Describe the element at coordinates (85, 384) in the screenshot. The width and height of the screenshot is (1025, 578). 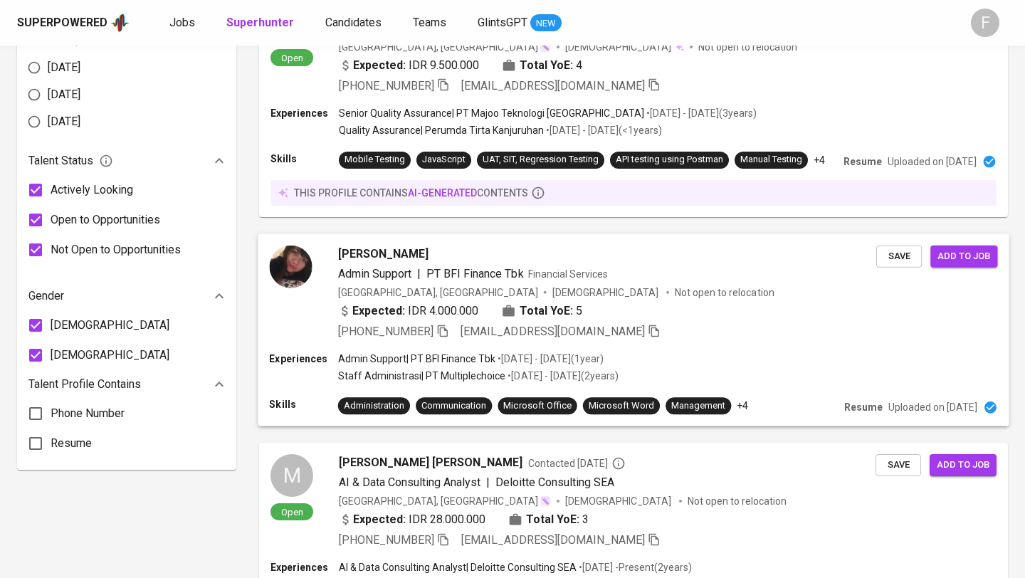
I see `p: Talent Profile Contains` at that location.